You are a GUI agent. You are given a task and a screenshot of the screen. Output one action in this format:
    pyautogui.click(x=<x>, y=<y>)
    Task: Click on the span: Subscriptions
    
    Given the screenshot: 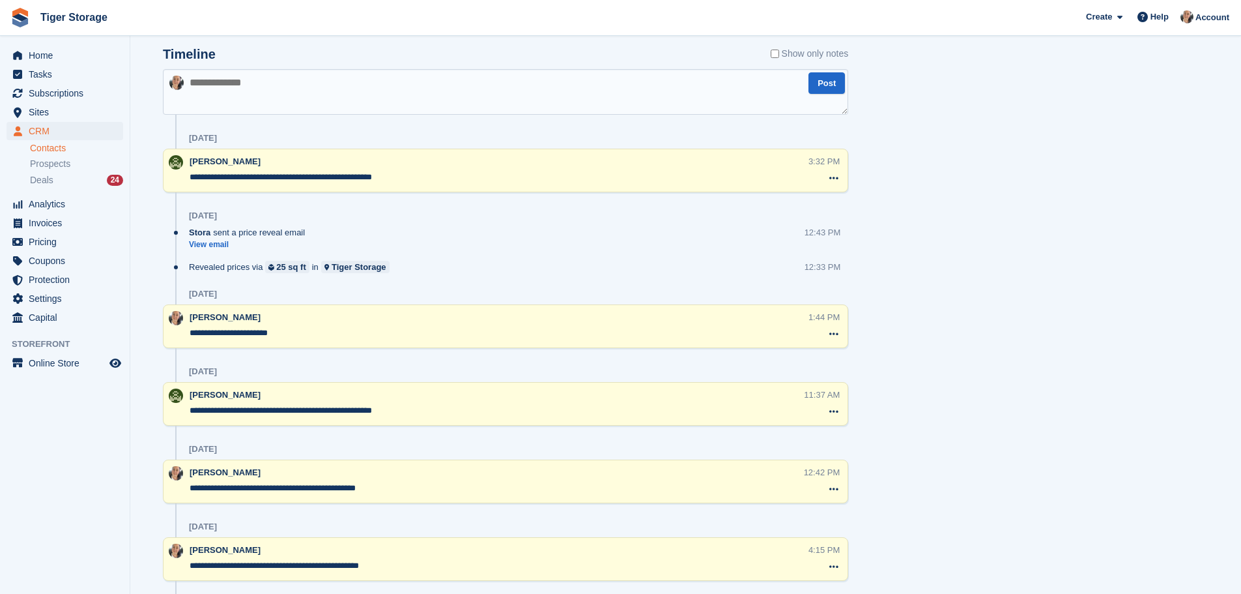 What is the action you would take?
    pyautogui.click(x=68, y=93)
    